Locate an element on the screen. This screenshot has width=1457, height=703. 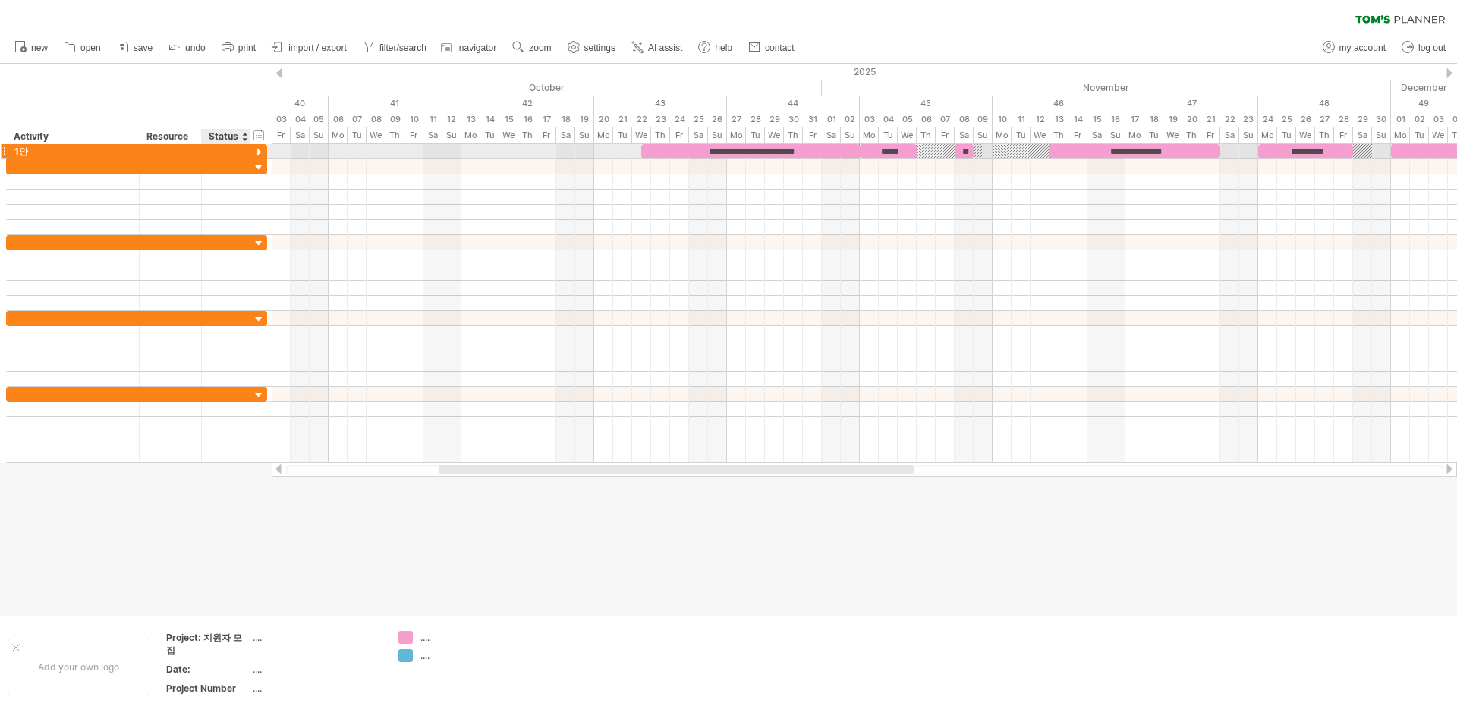
div: 47 is located at coordinates (1191, 103).